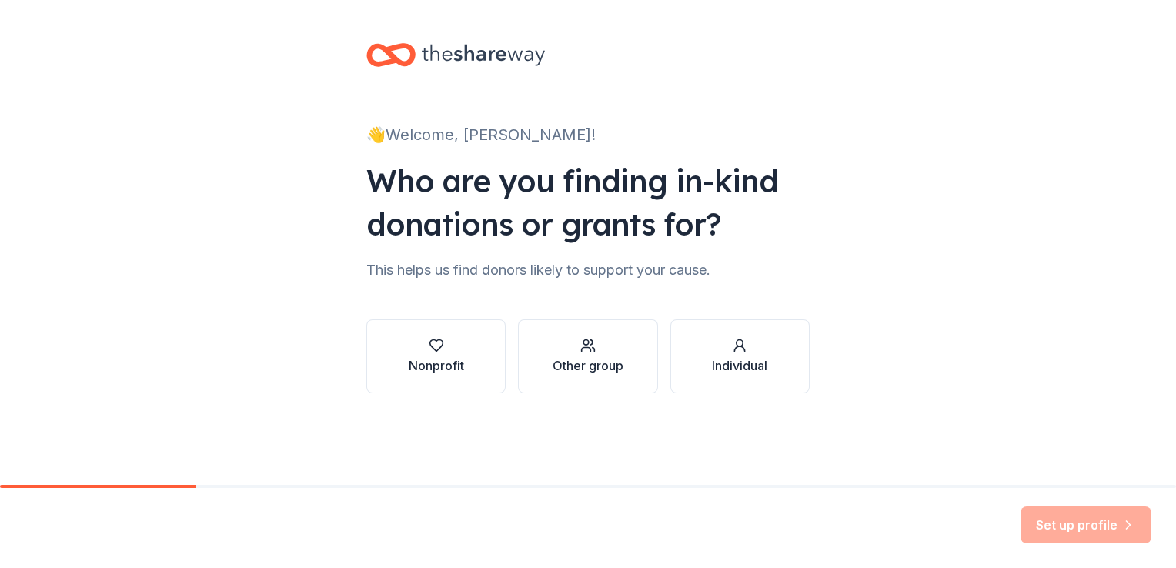  Describe the element at coordinates (588, 202) in the screenshot. I see `div: Who are you finding in-kind donations or grants for?` at that location.